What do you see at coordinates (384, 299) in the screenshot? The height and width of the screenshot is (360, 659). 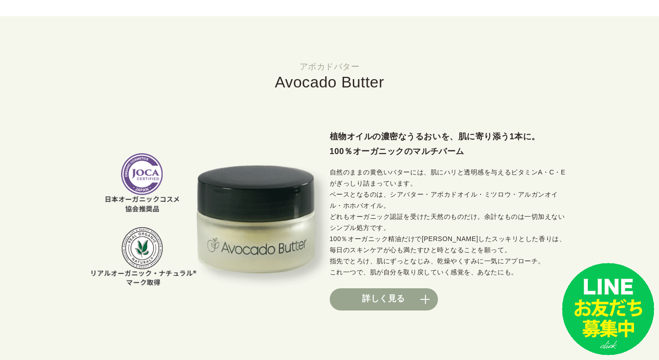 I see `a: 詳しく見る` at bounding box center [384, 299].